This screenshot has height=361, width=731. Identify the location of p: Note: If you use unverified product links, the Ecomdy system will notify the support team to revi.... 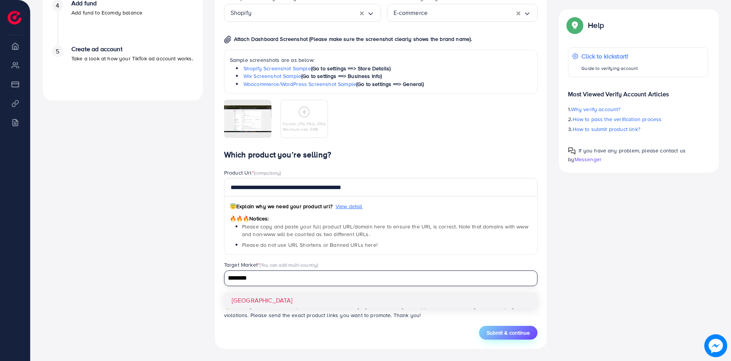
(381, 310).